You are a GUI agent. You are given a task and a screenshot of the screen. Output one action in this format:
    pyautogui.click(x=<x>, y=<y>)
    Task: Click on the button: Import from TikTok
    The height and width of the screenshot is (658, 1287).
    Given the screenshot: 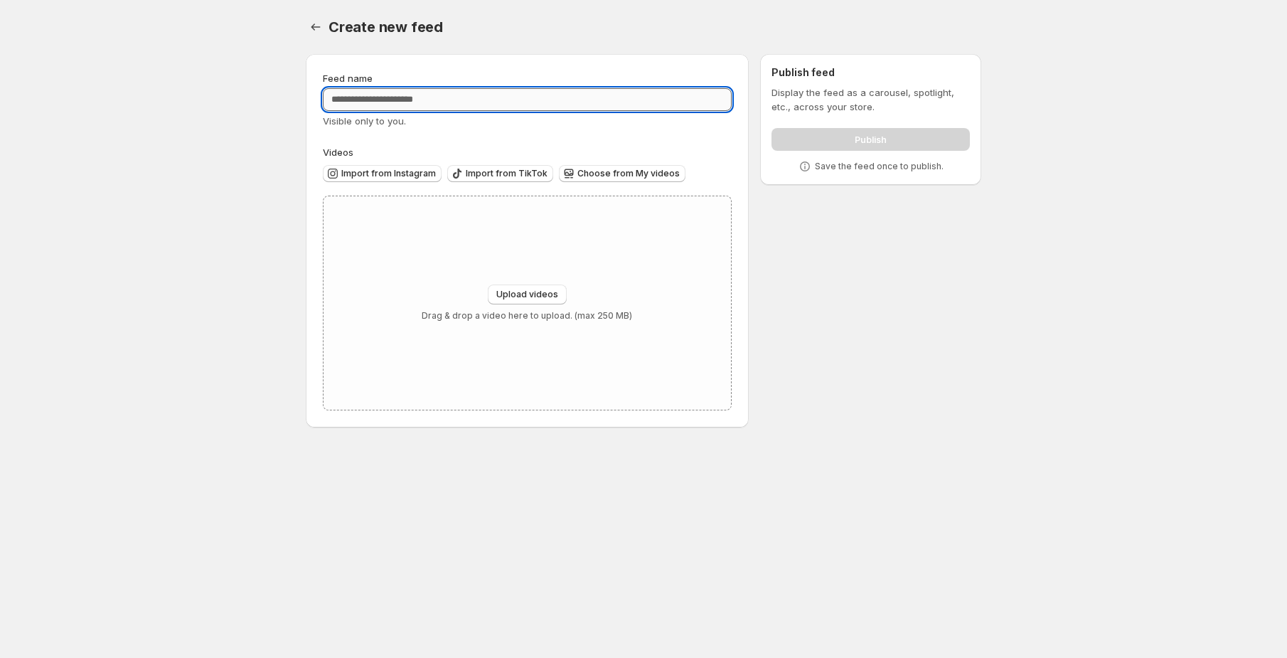 What is the action you would take?
    pyautogui.click(x=500, y=173)
    